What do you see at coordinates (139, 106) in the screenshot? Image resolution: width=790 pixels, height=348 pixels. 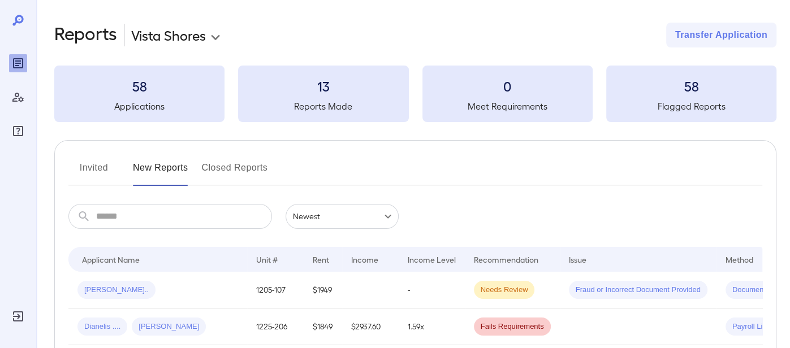 I see `h5: Applications` at bounding box center [139, 106].